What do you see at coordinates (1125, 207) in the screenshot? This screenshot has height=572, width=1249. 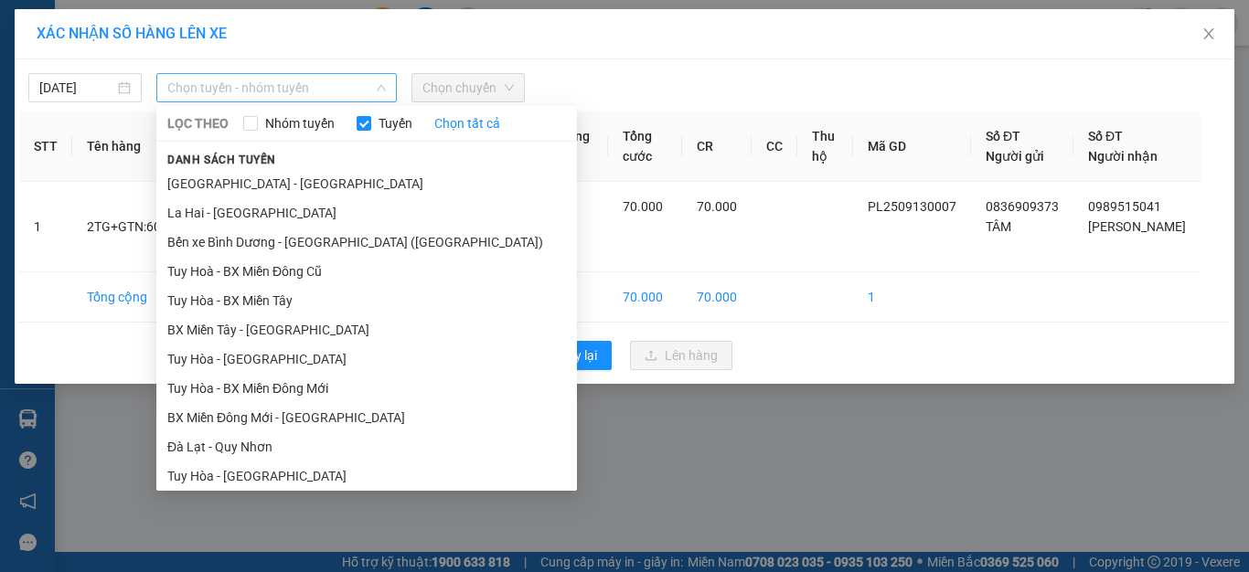 I see `span: 0989515041` at bounding box center [1125, 207].